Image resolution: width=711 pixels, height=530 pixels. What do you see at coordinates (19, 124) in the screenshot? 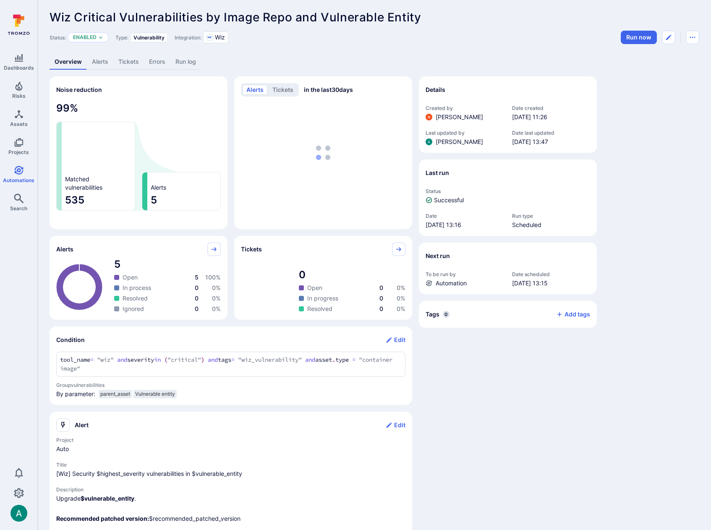
I see `span: Assets` at bounding box center [19, 124].